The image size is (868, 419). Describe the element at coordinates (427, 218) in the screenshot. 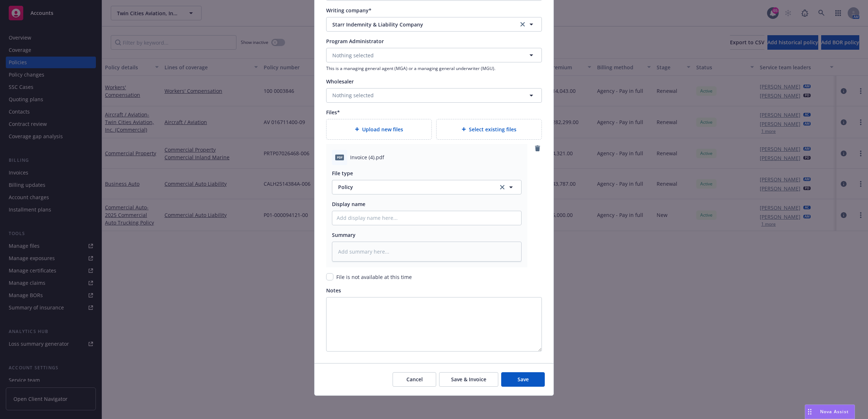

I see `input: Add display name here...` at that location.